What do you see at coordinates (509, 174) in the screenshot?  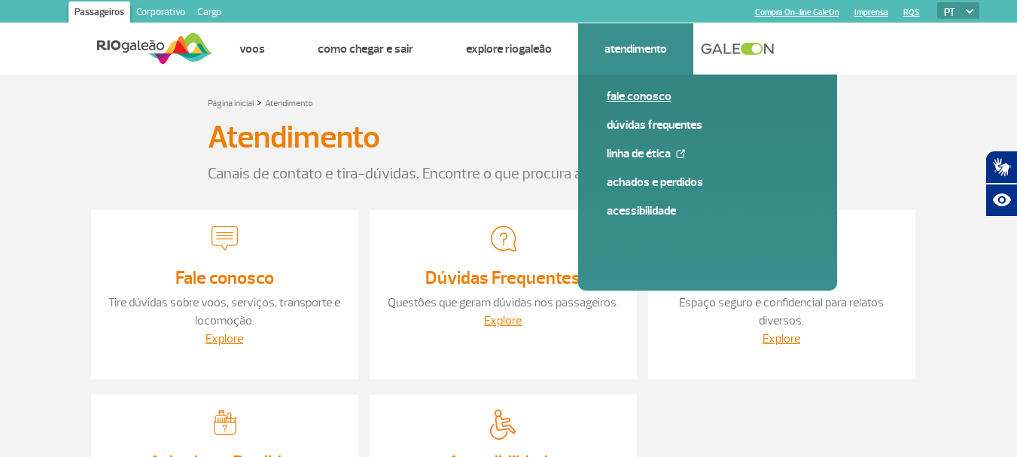 I see `p: Canais de contato e tira-dúvidas. Encontre o que procura aqui.` at bounding box center [509, 174].